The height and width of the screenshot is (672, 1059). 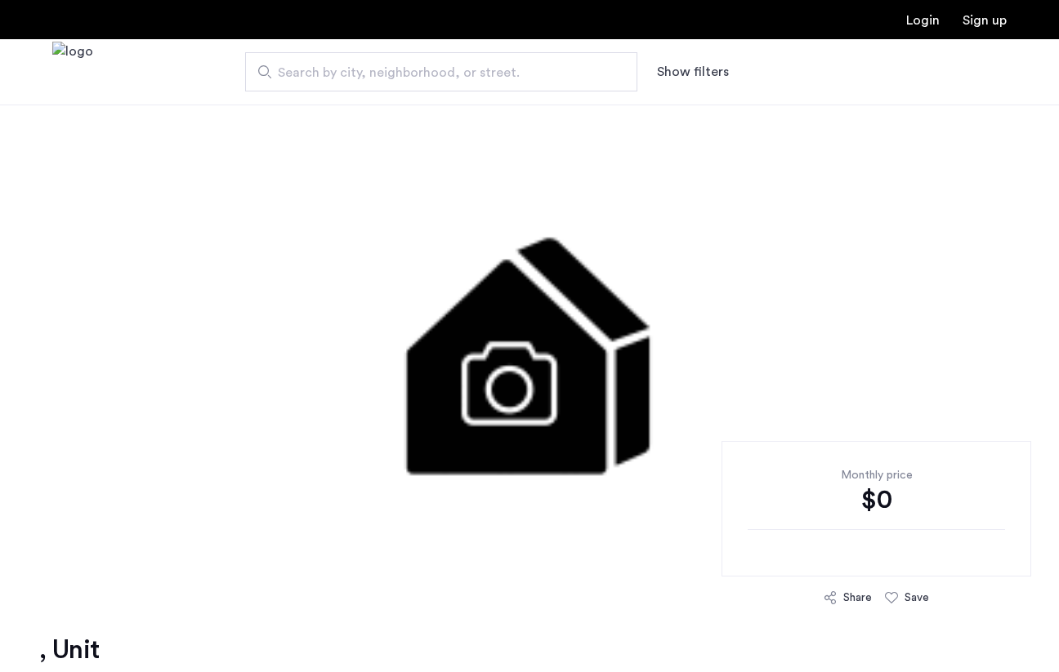 I want to click on a: Registration, so click(x=984, y=20).